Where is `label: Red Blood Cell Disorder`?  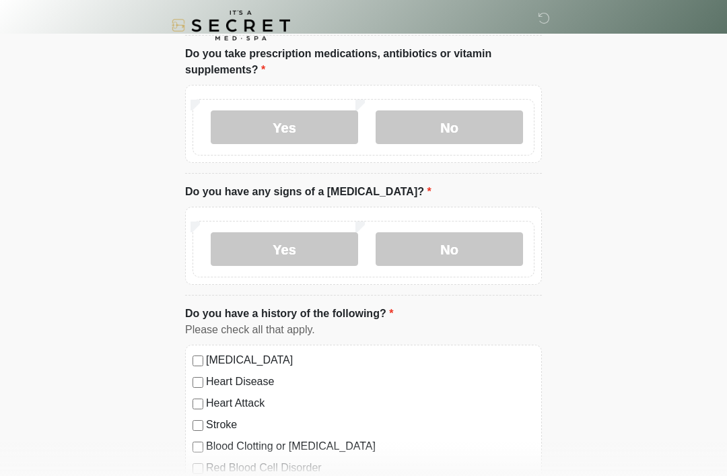 label: Red Blood Cell Disorder is located at coordinates (370, 468).